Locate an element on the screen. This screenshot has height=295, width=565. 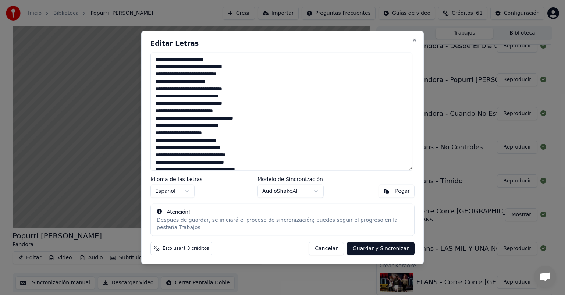
div: ¡Atención! is located at coordinates (283, 212).